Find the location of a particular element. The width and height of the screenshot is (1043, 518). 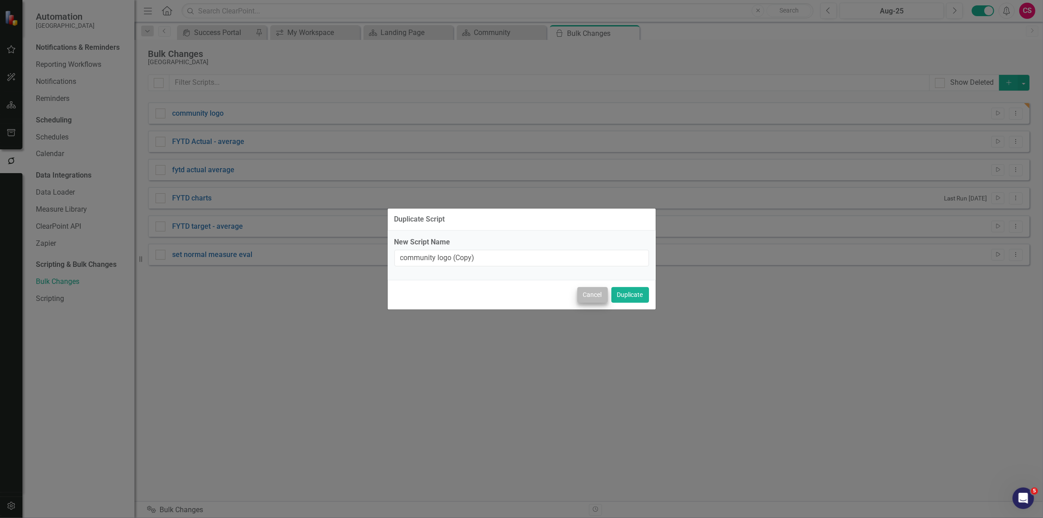

button: Cancel is located at coordinates (593, 294).